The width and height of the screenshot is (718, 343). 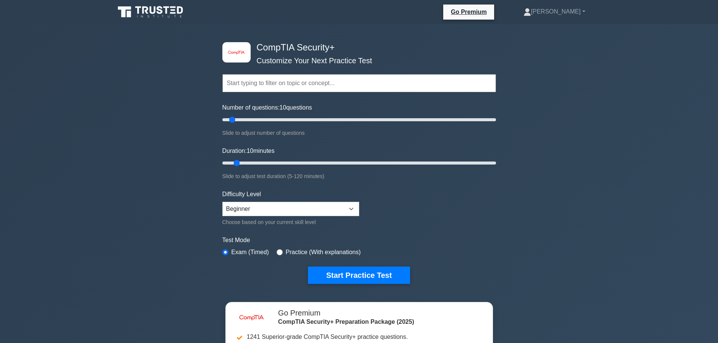 What do you see at coordinates (248, 151) in the screenshot?
I see `label: Duration: minutes` at bounding box center [248, 151].